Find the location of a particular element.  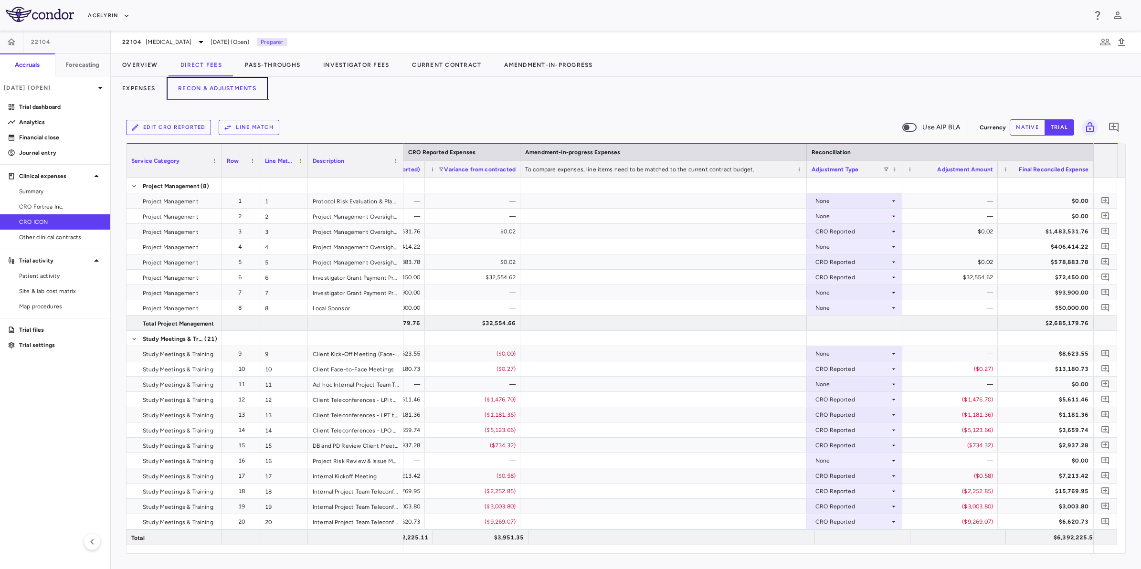

span: Service Category is located at coordinates (155, 161).